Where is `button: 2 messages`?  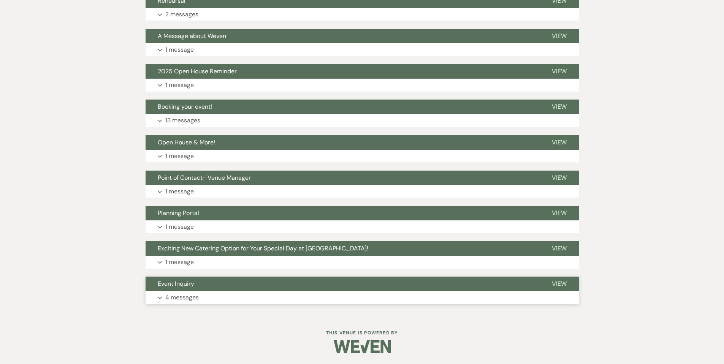
button: 2 messages is located at coordinates (362, 14).